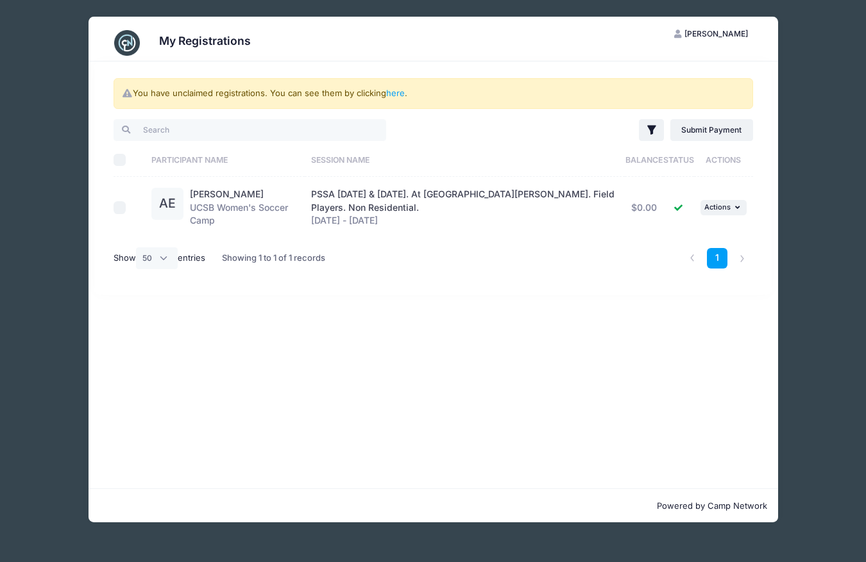 The image size is (866, 562). What do you see at coordinates (717, 207) in the screenshot?
I see `span: Actions` at bounding box center [717, 207].